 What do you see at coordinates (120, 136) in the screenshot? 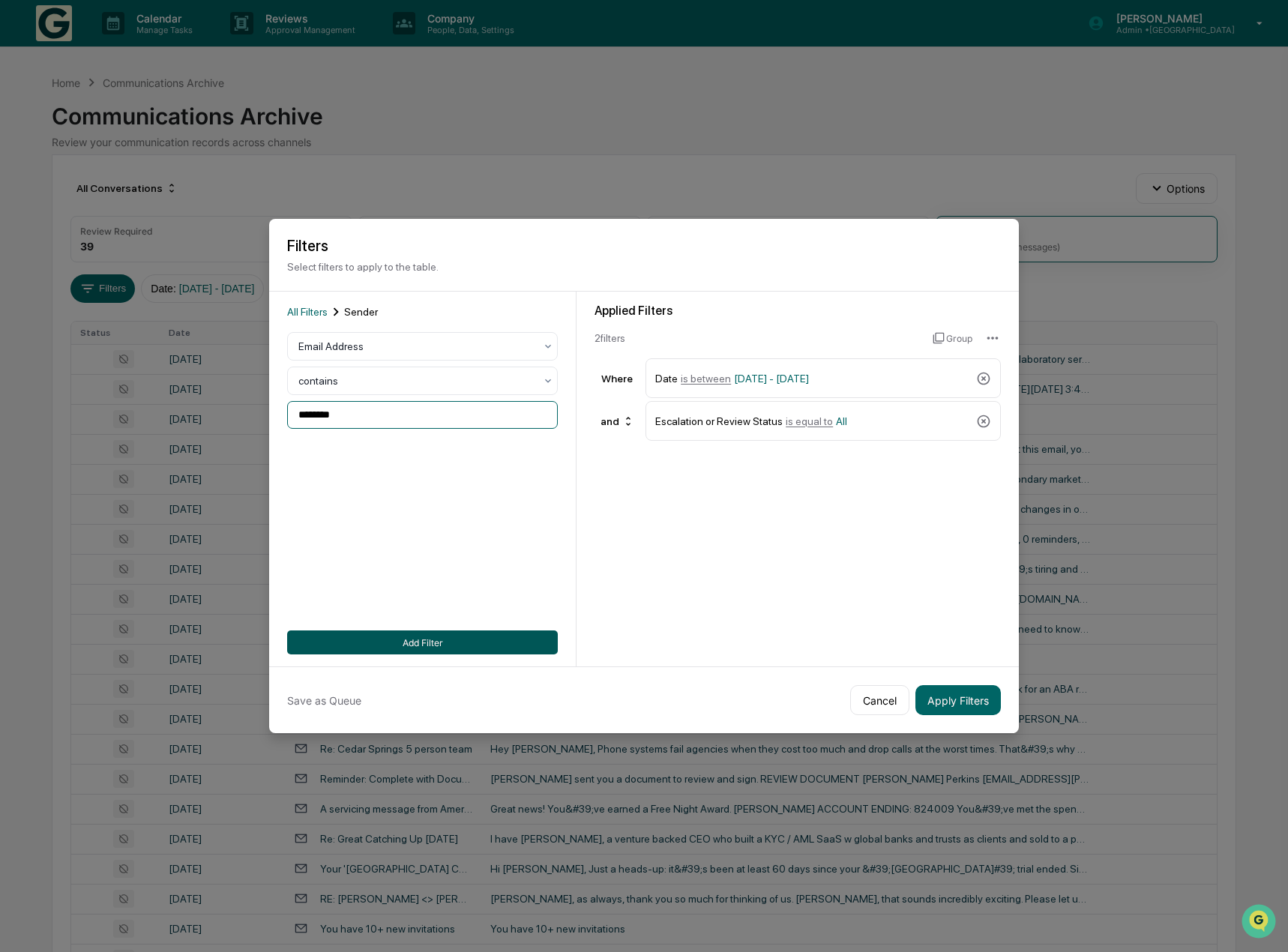
I see `div: We're available if you need us!` at bounding box center [120, 136].